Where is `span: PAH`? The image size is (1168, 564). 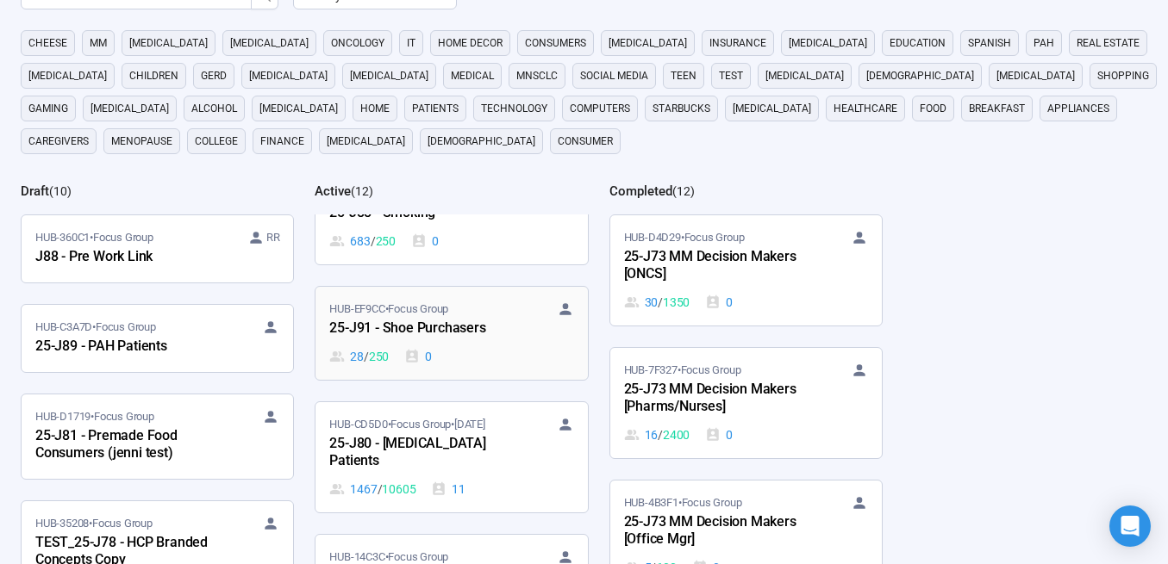
span: PAH is located at coordinates (1043, 43).